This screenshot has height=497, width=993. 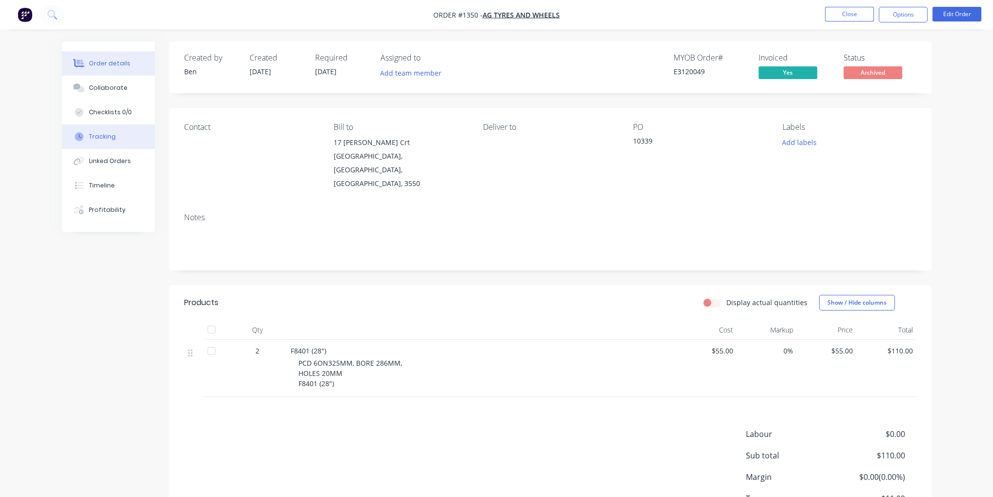 I want to click on a: AG Tyres and Wheels, so click(x=521, y=15).